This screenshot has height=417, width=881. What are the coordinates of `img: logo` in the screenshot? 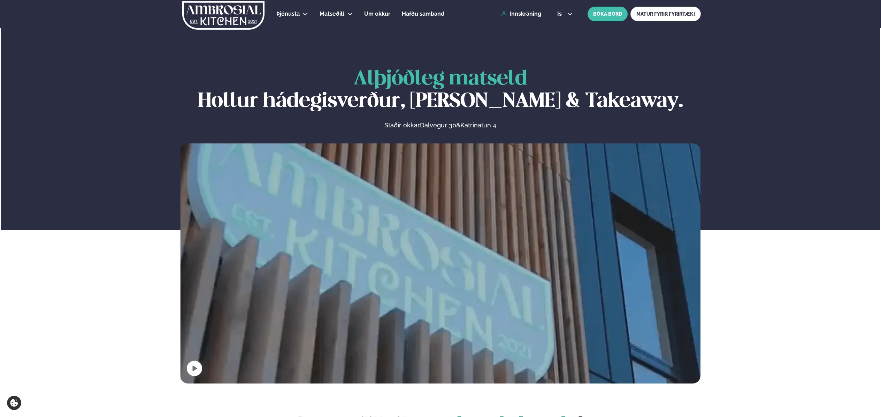 It's located at (224, 15).